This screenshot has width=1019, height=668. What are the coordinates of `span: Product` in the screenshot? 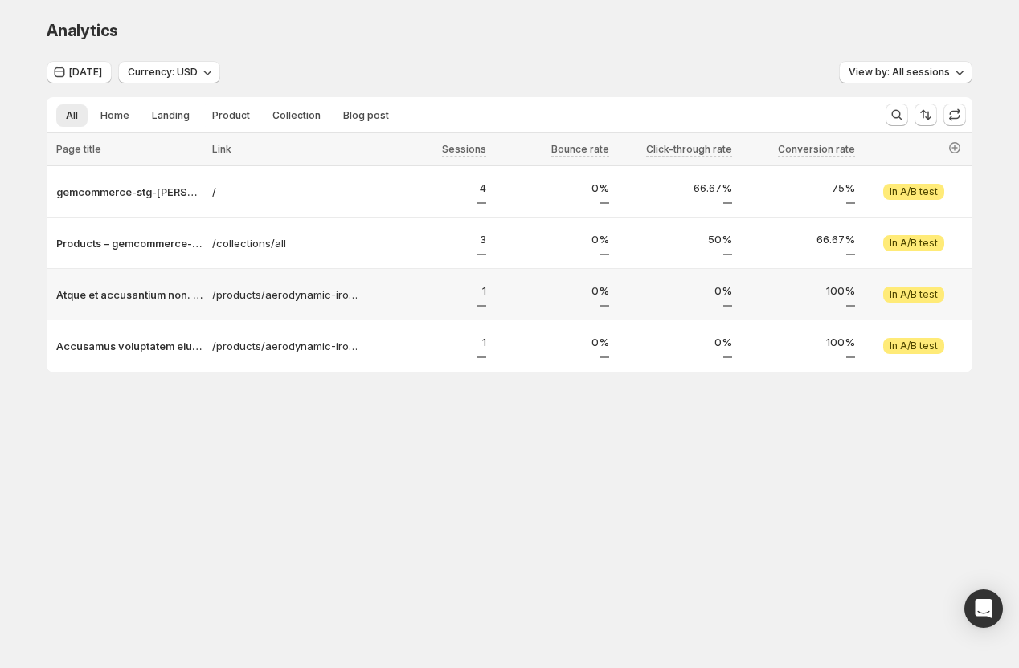 It's located at (231, 116).